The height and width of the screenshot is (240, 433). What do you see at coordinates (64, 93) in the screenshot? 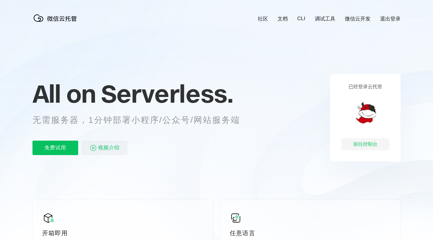
I see `span: All on` at bounding box center [64, 93].